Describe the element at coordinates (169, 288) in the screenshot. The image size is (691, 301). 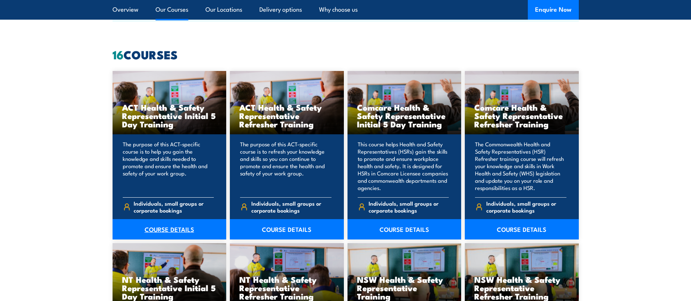
I see `h3: NT Health & Safety Representative Initial 5 Day Training` at that location.